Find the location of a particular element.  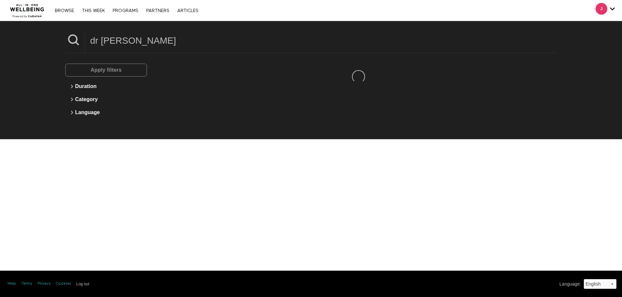

a: PARTNERS is located at coordinates (158, 11).